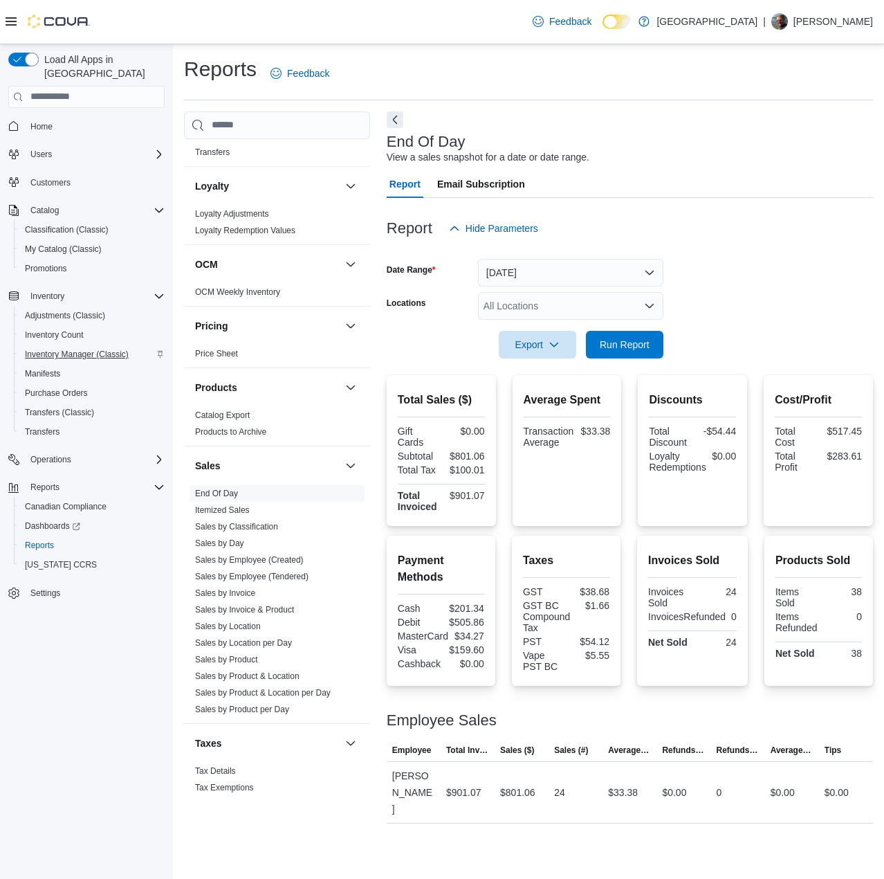 This screenshot has width=884, height=879. I want to click on h2: Taxes, so click(566, 560).